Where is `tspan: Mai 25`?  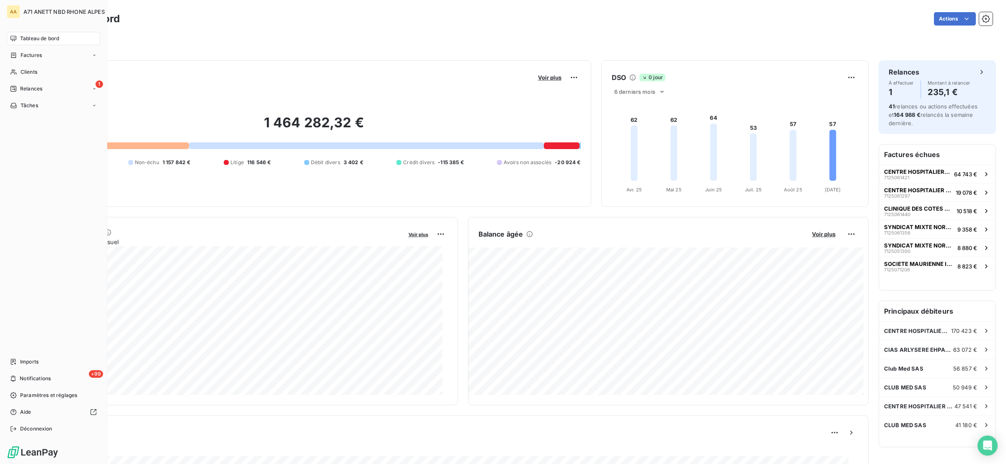 tspan: Mai 25 is located at coordinates (674, 190).